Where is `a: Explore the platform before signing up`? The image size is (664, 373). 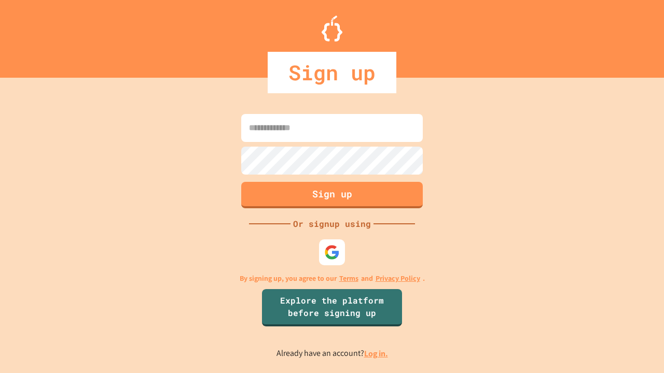 a: Explore the platform before signing up is located at coordinates (332, 308).